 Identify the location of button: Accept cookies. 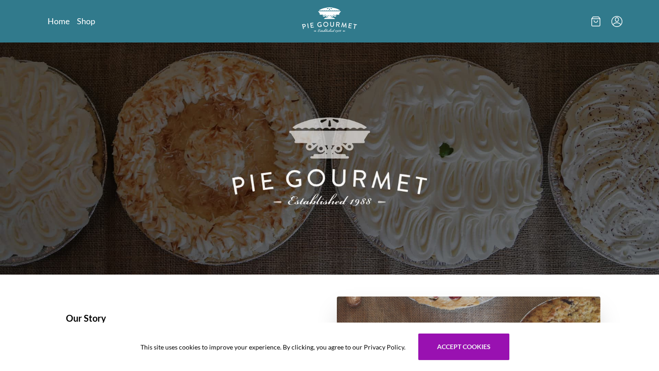
(463, 347).